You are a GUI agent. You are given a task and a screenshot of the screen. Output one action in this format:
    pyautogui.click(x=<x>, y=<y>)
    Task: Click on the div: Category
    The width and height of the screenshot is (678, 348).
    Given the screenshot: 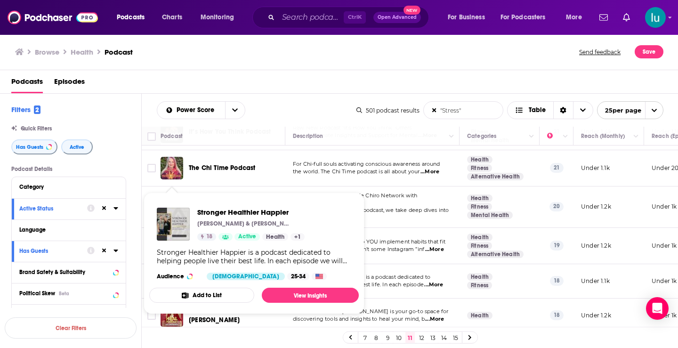 What is the action you would take?
    pyautogui.click(x=65, y=187)
    